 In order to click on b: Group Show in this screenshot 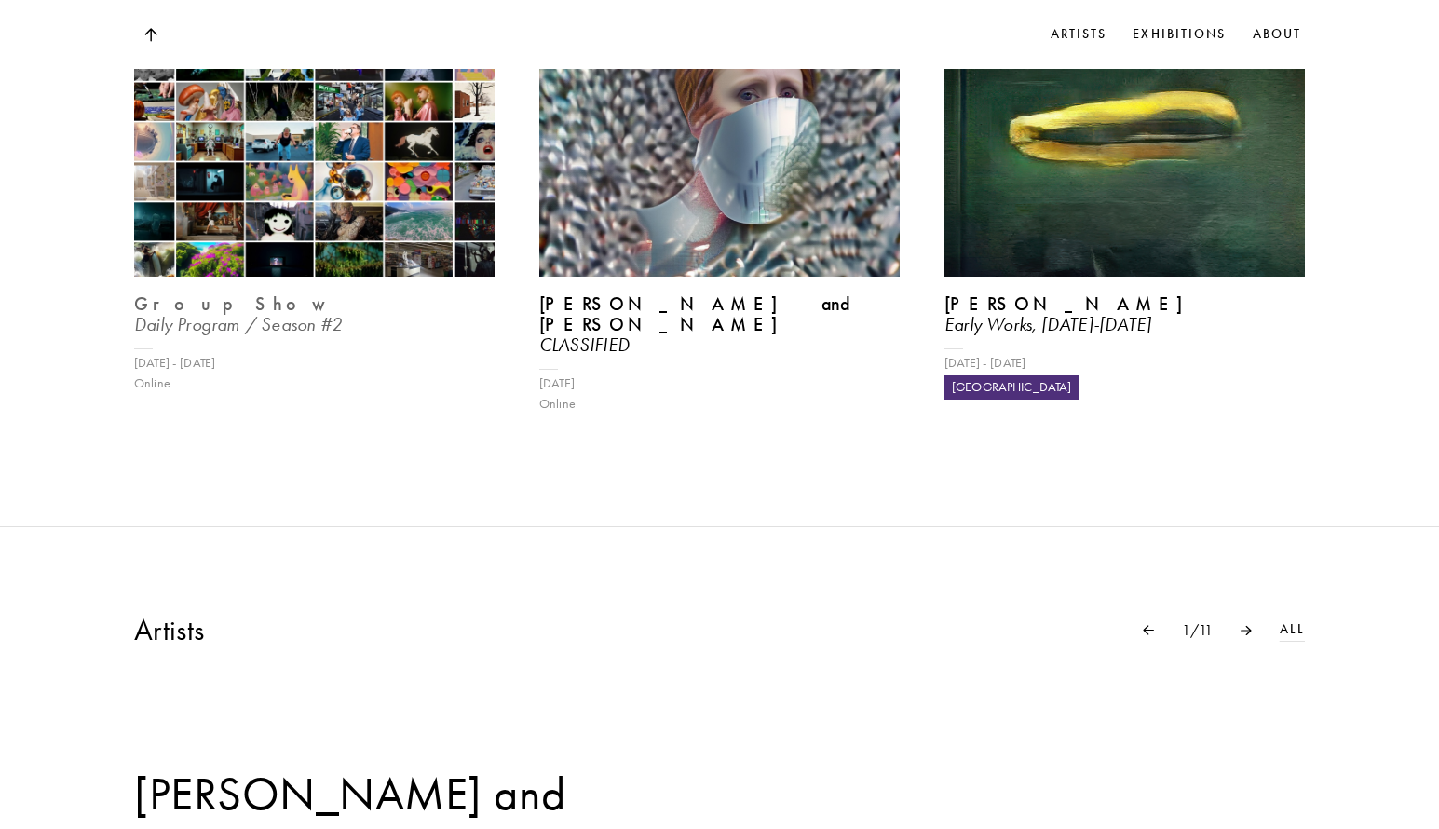, I will do `click(234, 304)`.